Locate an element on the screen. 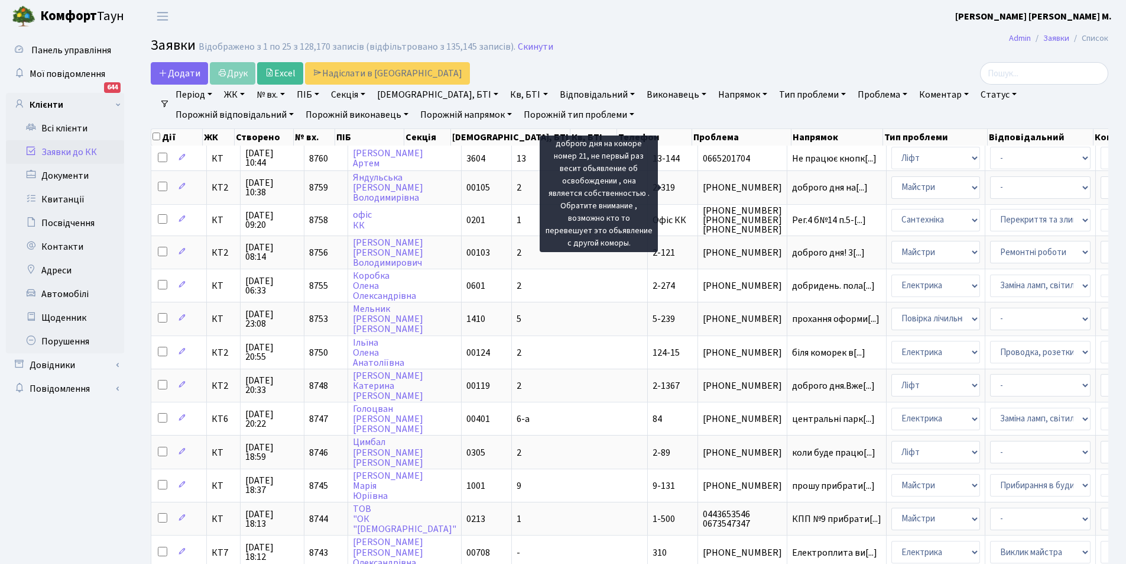  span: 0601 is located at coordinates (476, 286).